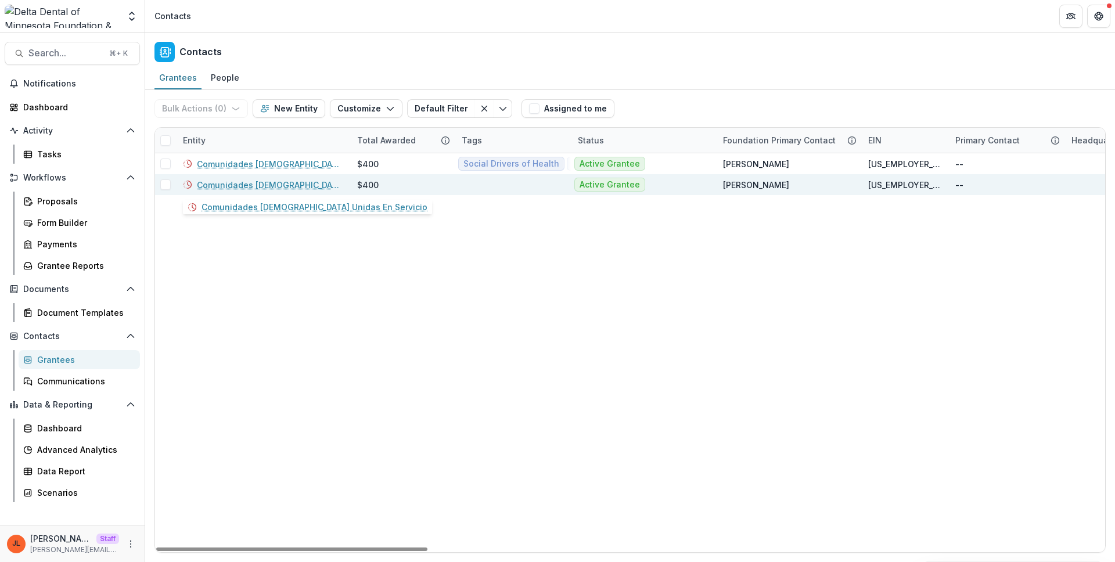  I want to click on a: People, so click(225, 78).